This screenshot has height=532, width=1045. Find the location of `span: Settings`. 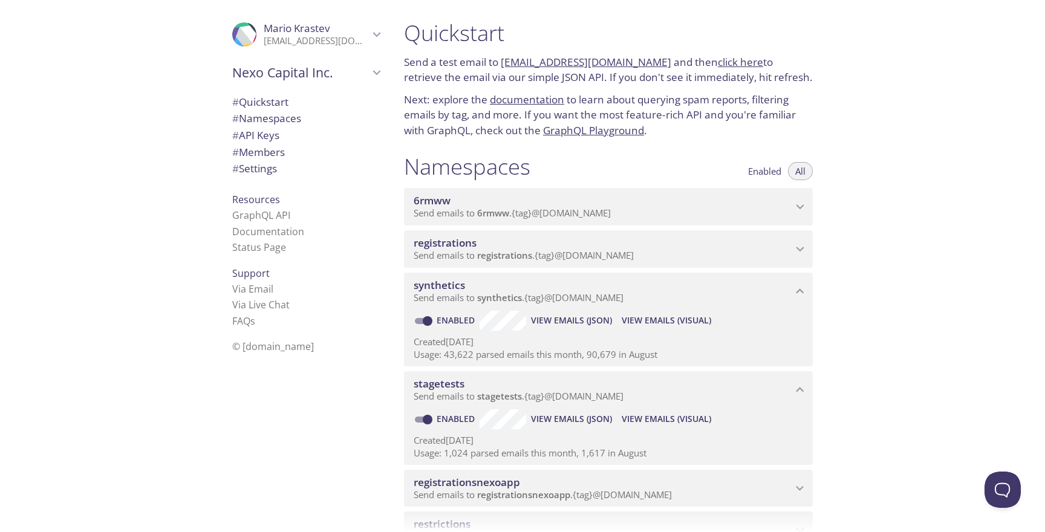

span: Settings is located at coordinates (255, 168).